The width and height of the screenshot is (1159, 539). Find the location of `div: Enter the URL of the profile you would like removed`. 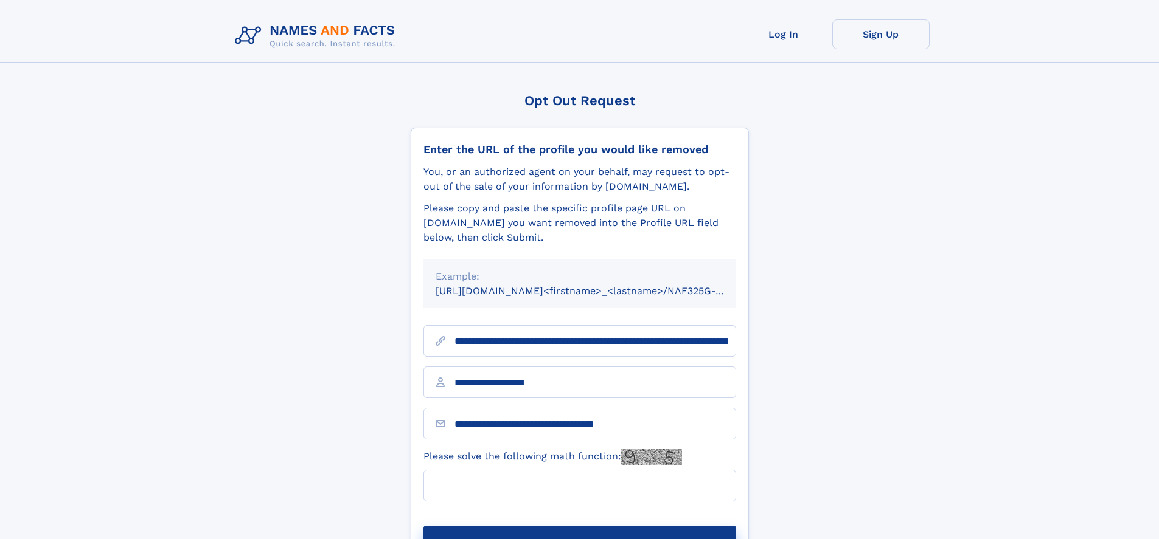

div: Enter the URL of the profile you would like removed is located at coordinates (580, 150).